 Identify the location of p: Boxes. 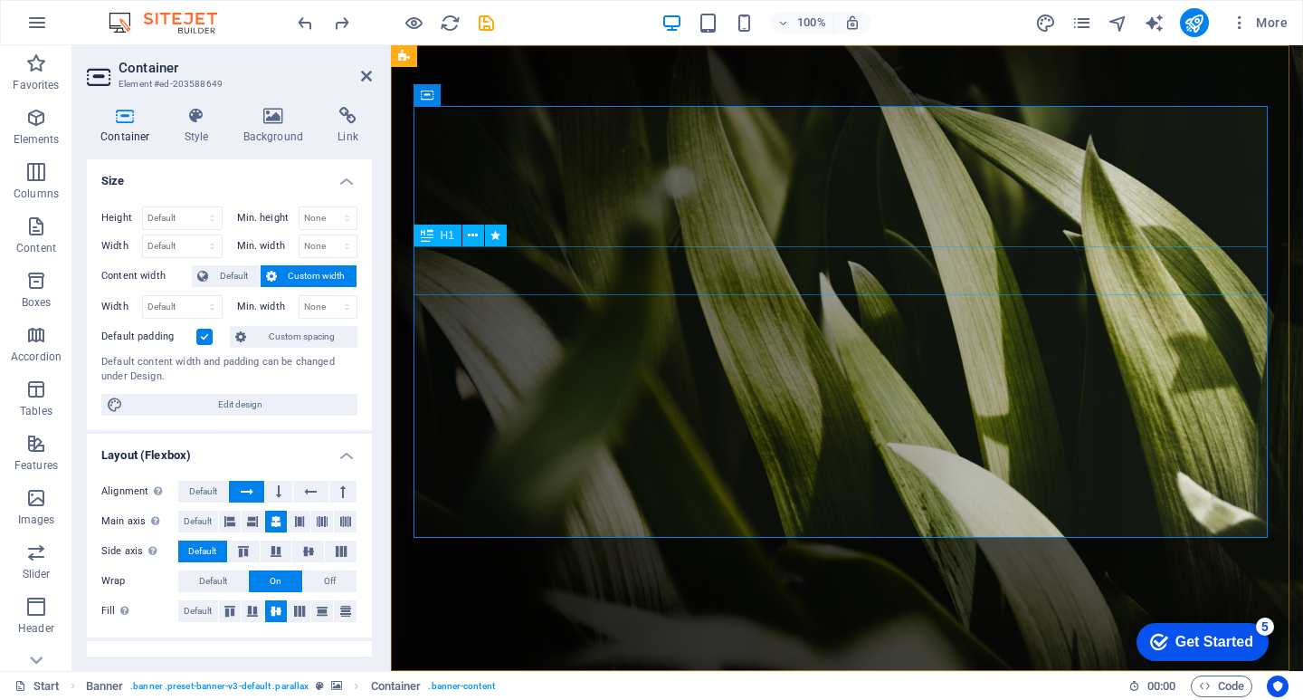
(36, 302).